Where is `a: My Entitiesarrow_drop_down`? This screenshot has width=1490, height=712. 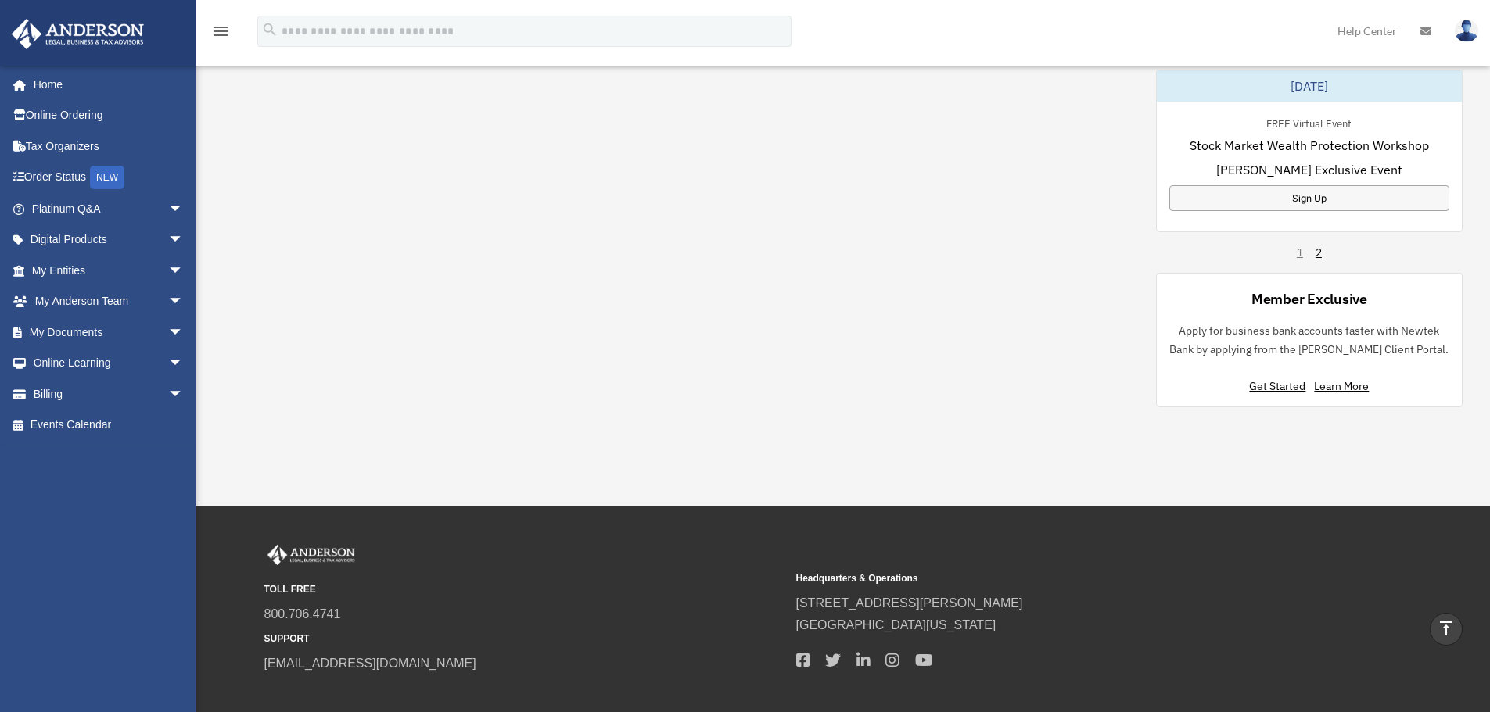 a: My Entitiesarrow_drop_down is located at coordinates (109, 271).